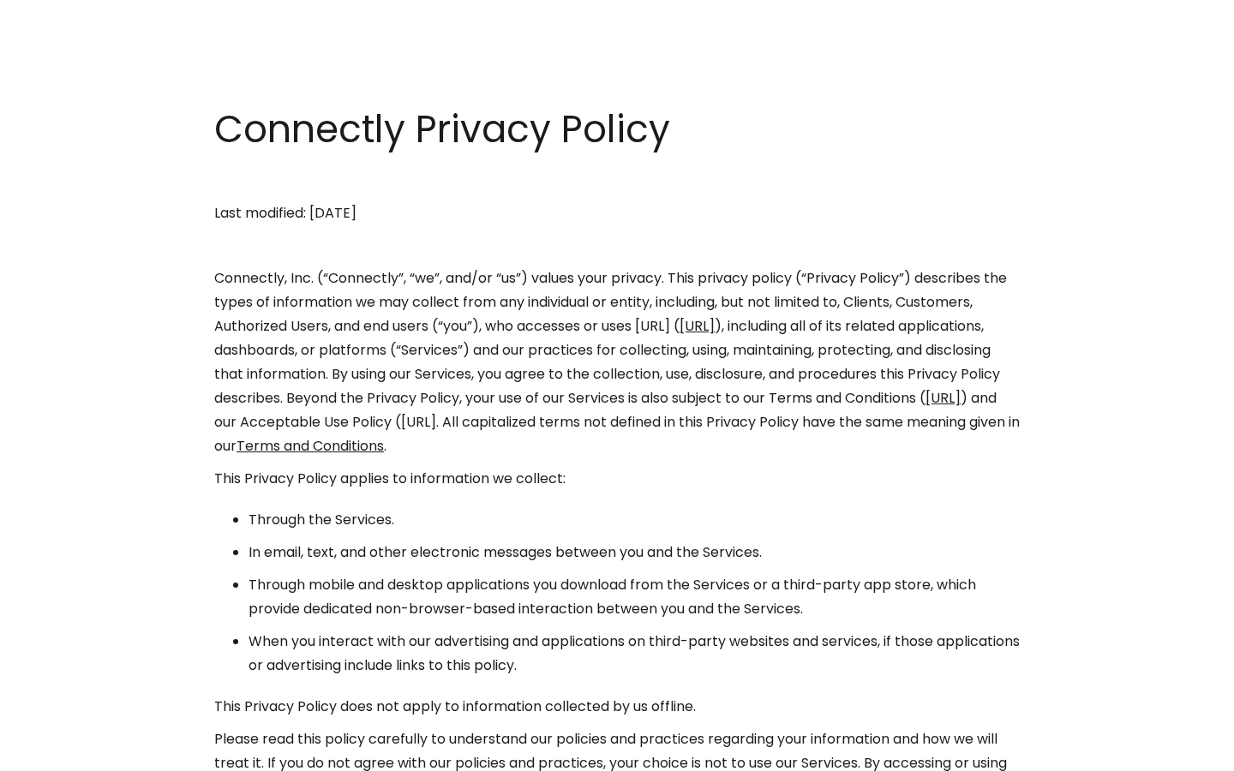 The width and height of the screenshot is (1234, 771). What do you see at coordinates (310, 446) in the screenshot?
I see `a: Terms and Conditions` at bounding box center [310, 446].